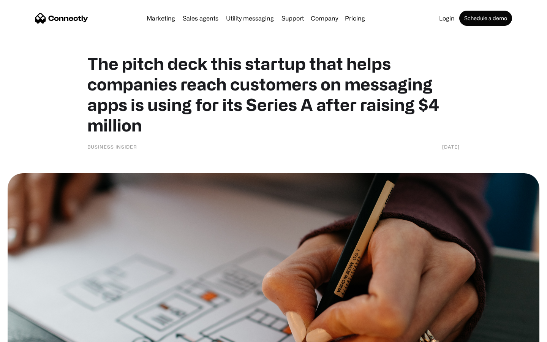  Describe the element at coordinates (273, 94) in the screenshot. I see `h1: The pitch deck this startup that helps companies reach customers on messaging apps is using for i...` at that location.